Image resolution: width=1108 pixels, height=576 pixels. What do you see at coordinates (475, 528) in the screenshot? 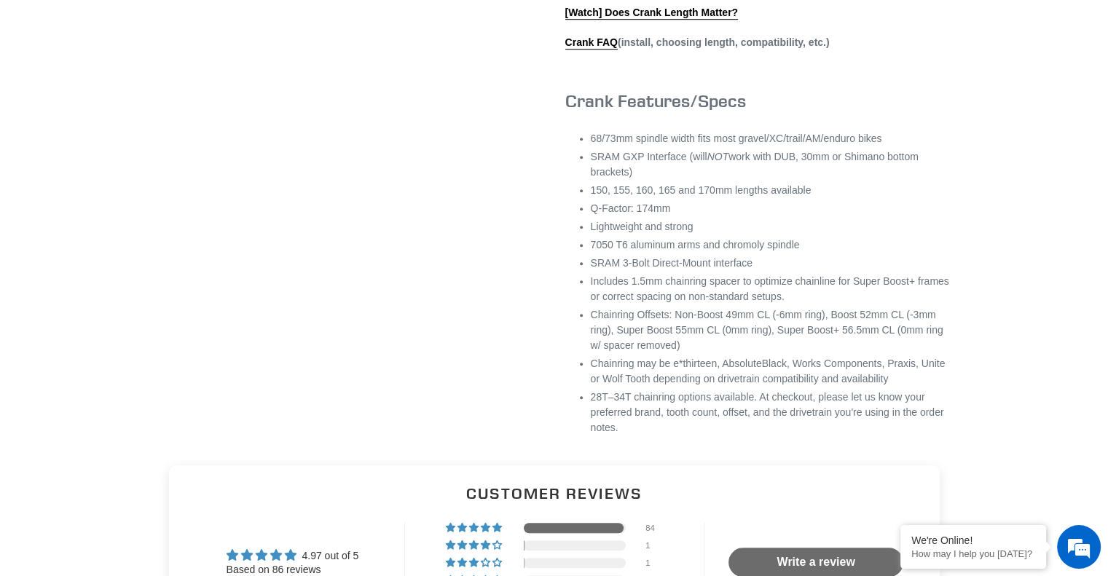
I see `div: 98% (84) reviews with 5 star rating` at bounding box center [475, 528].